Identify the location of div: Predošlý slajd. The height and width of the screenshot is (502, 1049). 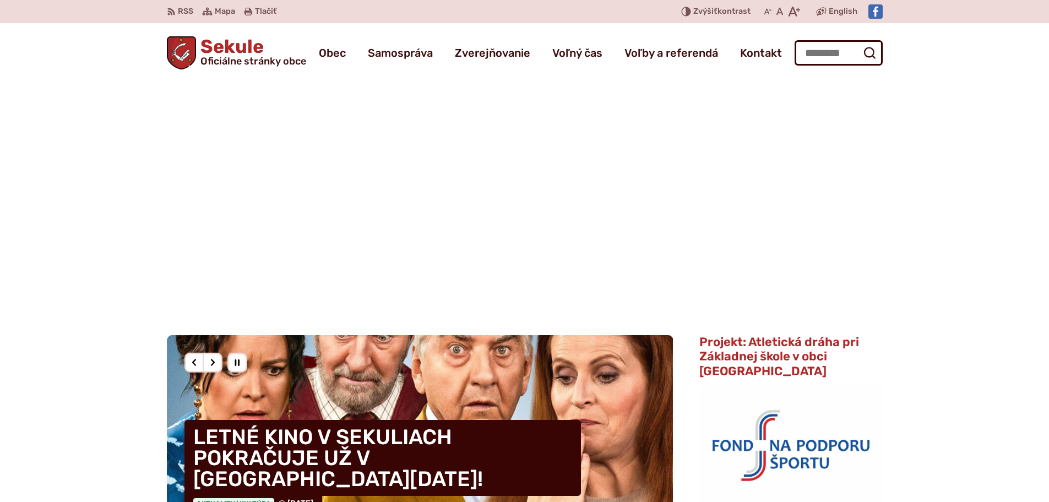
(194, 362).